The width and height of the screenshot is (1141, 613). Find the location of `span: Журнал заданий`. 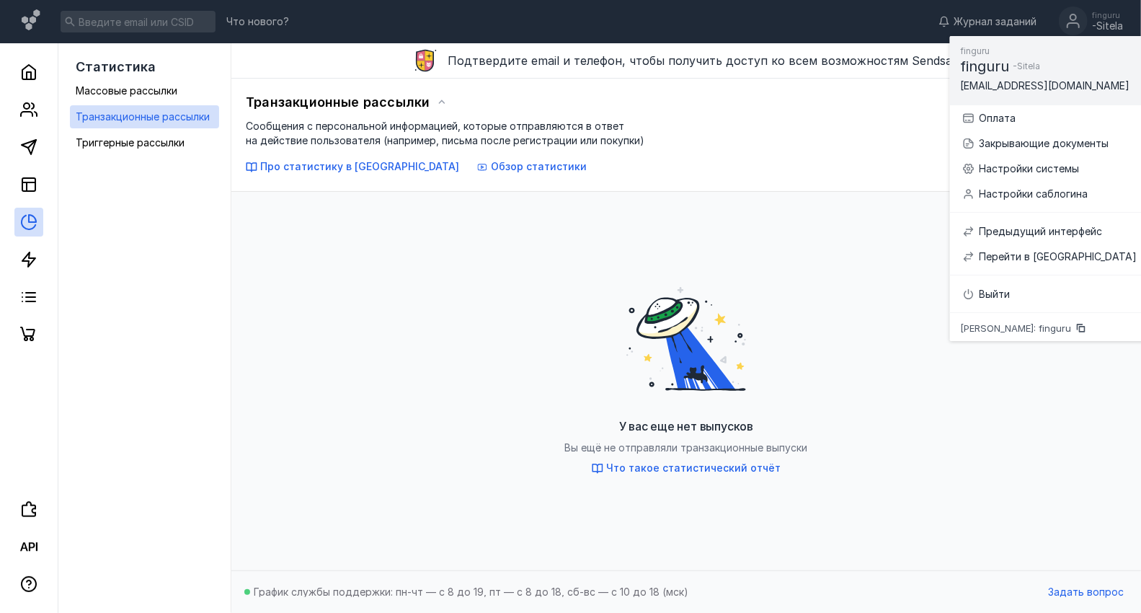

span: Журнал заданий is located at coordinates (995, 22).